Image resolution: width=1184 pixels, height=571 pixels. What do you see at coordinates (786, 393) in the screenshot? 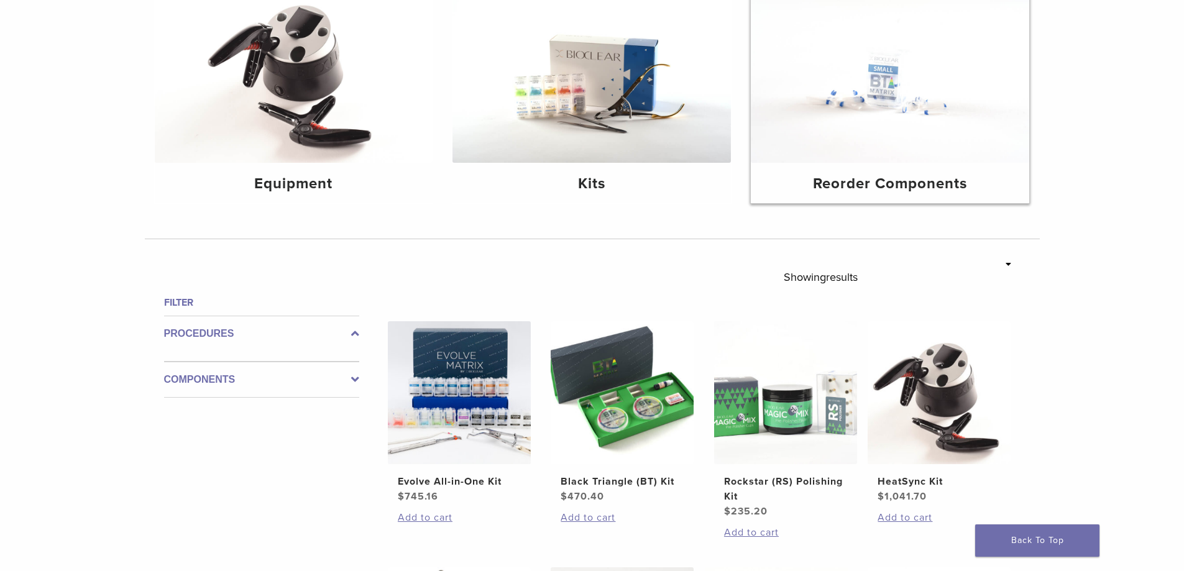
I see `img: Rockstar (RS) Polishing Kit` at bounding box center [786, 393].